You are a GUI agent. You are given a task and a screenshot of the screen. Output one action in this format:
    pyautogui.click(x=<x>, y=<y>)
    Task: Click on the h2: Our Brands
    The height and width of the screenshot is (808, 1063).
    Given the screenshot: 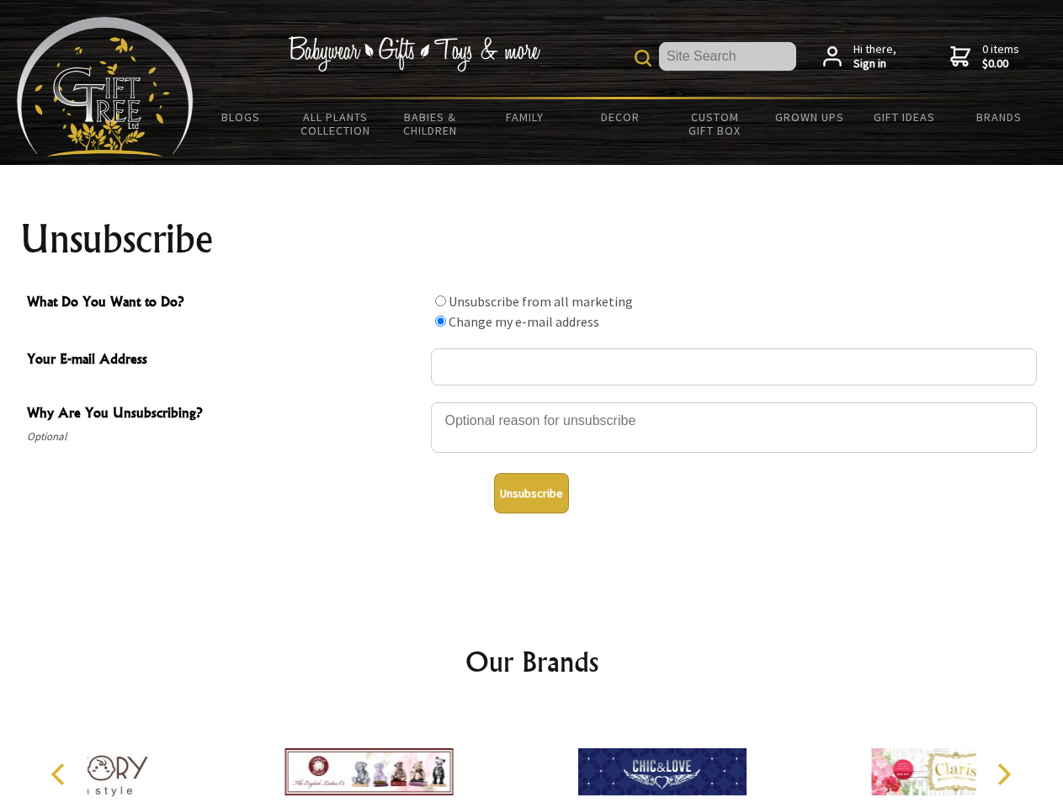 What is the action you would take?
    pyautogui.click(x=532, y=661)
    